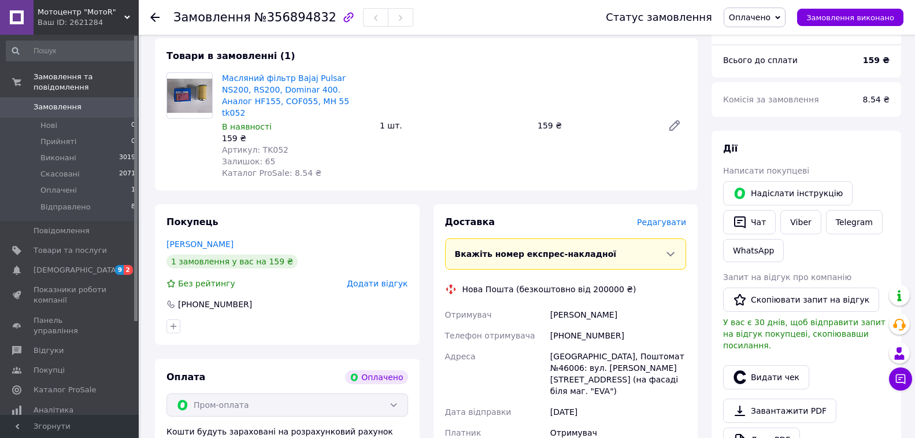 The width and height of the screenshot is (915, 438). I want to click on span: Адреса, so click(460, 356).